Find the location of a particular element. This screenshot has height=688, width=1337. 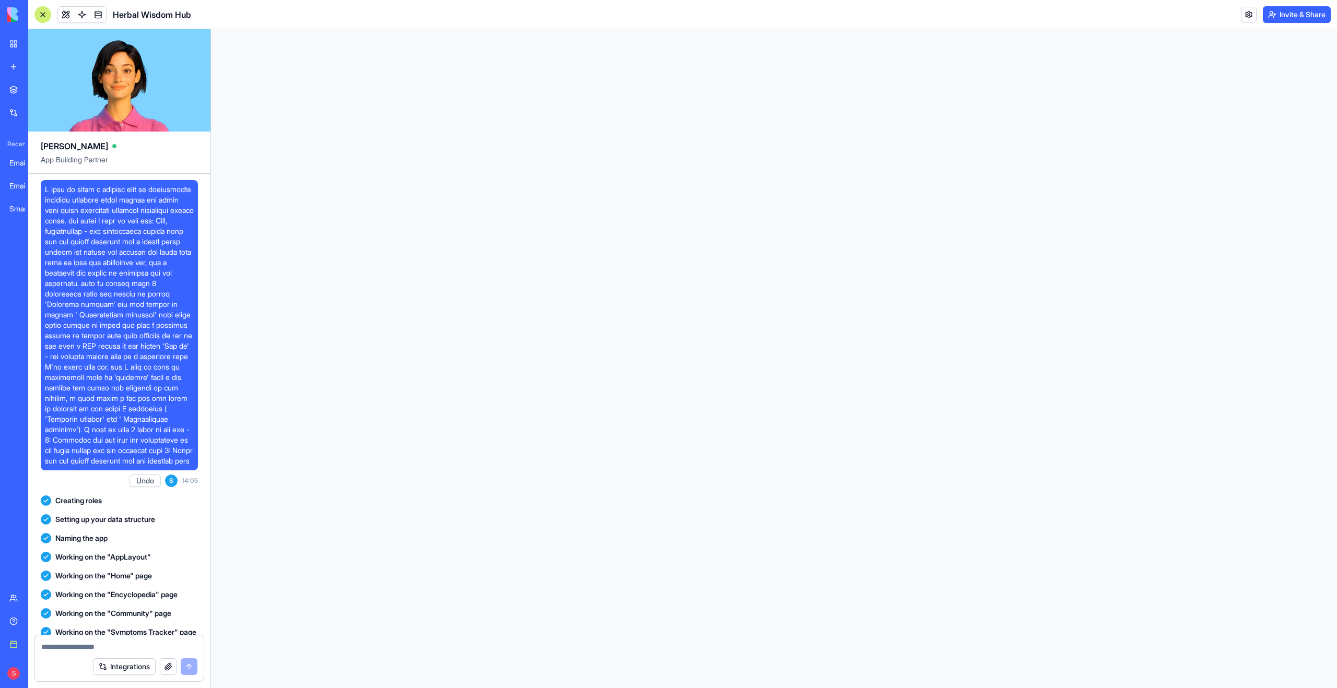

span: Working on the "AppLayout" is located at coordinates (103, 557).